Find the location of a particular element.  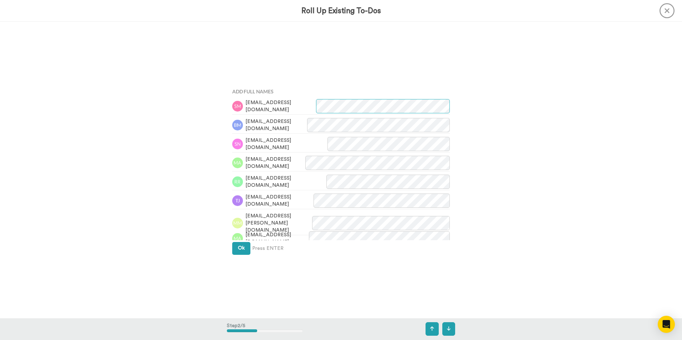

button: Ok is located at coordinates (241, 248).